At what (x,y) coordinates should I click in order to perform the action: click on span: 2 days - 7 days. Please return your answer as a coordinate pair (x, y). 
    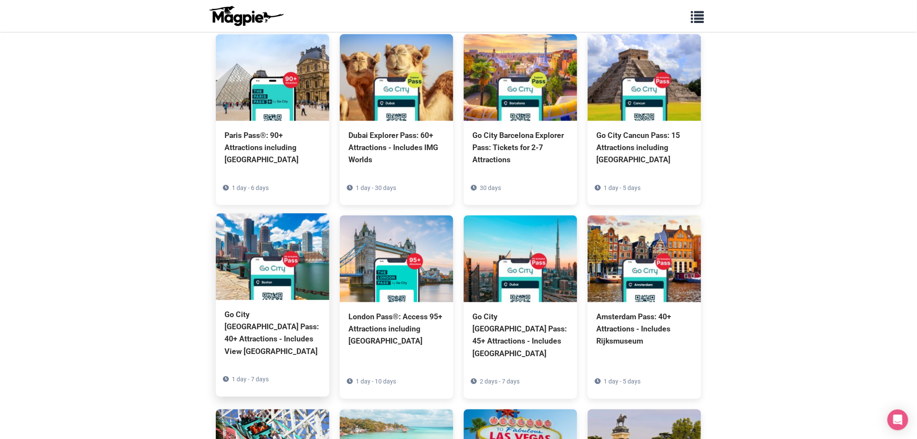
    Looking at the image, I should click on (500, 381).